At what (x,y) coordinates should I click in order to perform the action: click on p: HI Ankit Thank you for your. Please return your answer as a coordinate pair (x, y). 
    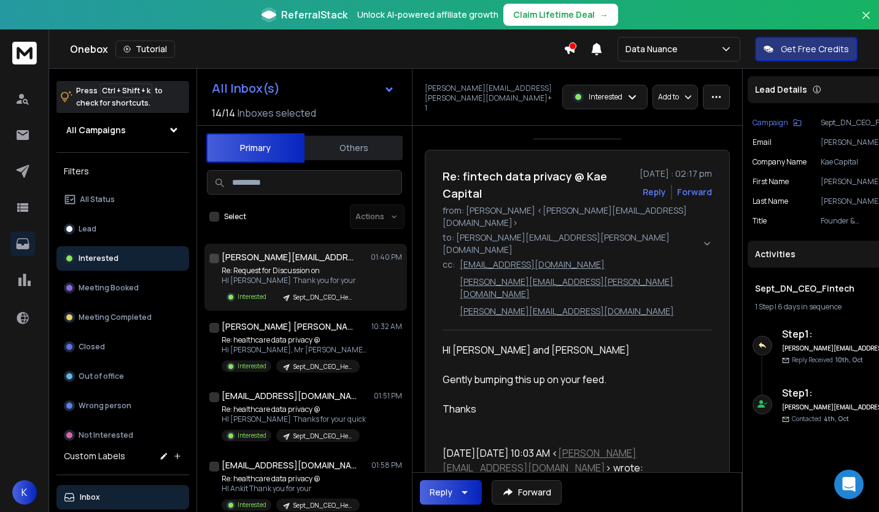
    Looking at the image, I should click on (290, 488).